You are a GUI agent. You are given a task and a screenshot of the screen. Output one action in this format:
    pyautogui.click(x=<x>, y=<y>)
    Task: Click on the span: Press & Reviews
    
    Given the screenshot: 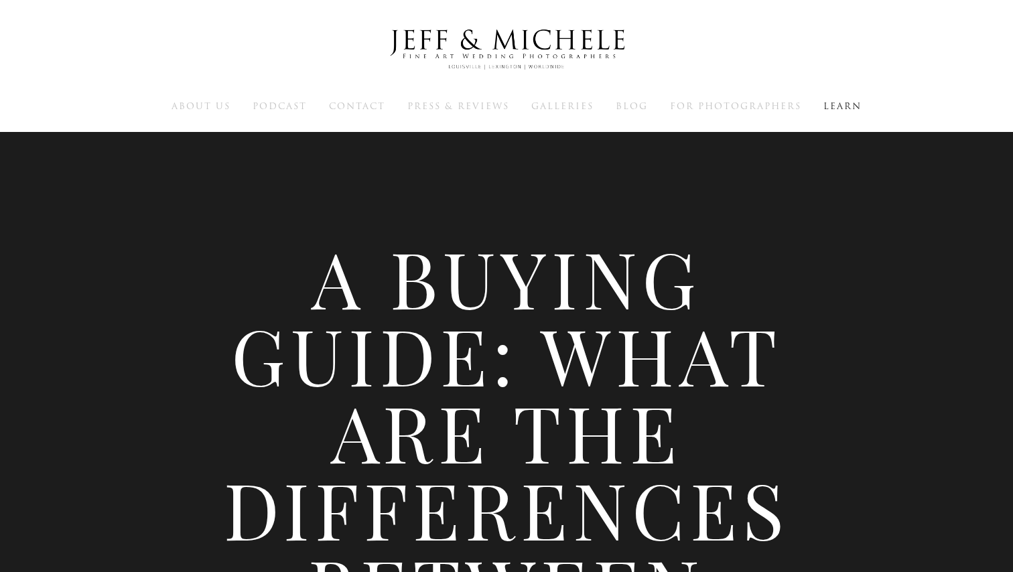 What is the action you would take?
    pyautogui.click(x=458, y=106)
    